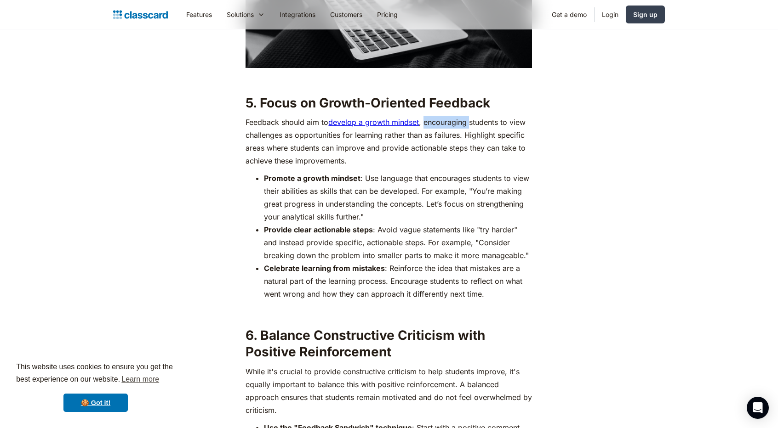 Image resolution: width=778 pixels, height=428 pixels. I want to click on a: dismiss cookie message, so click(96, 403).